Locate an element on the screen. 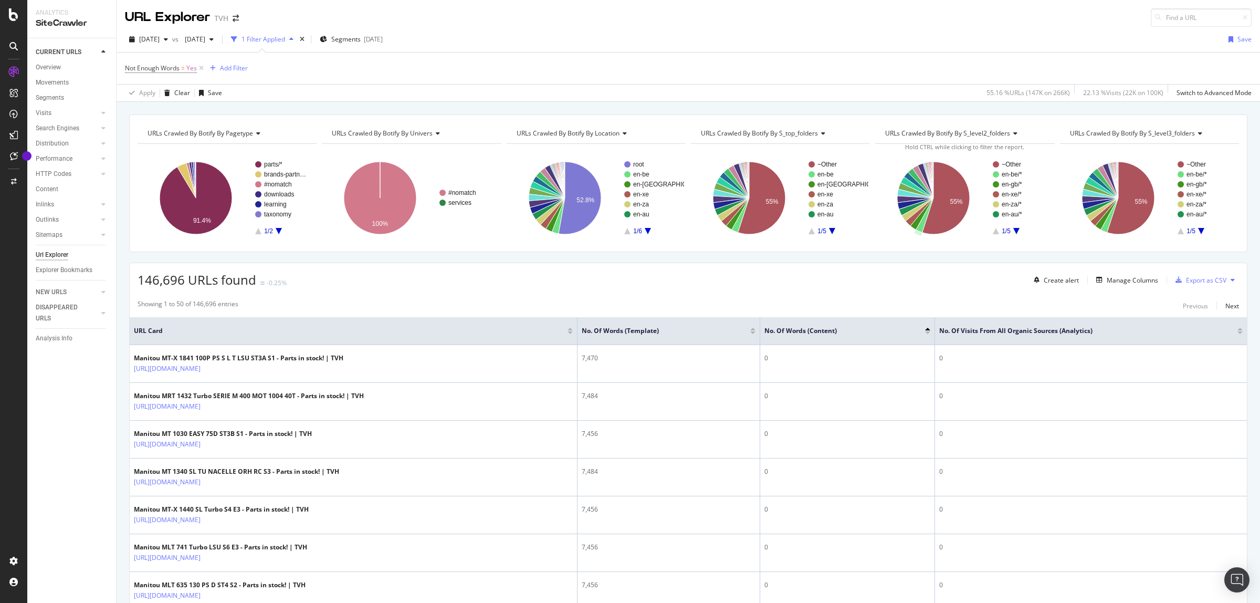  div: Export as CSV is located at coordinates (1206, 280).